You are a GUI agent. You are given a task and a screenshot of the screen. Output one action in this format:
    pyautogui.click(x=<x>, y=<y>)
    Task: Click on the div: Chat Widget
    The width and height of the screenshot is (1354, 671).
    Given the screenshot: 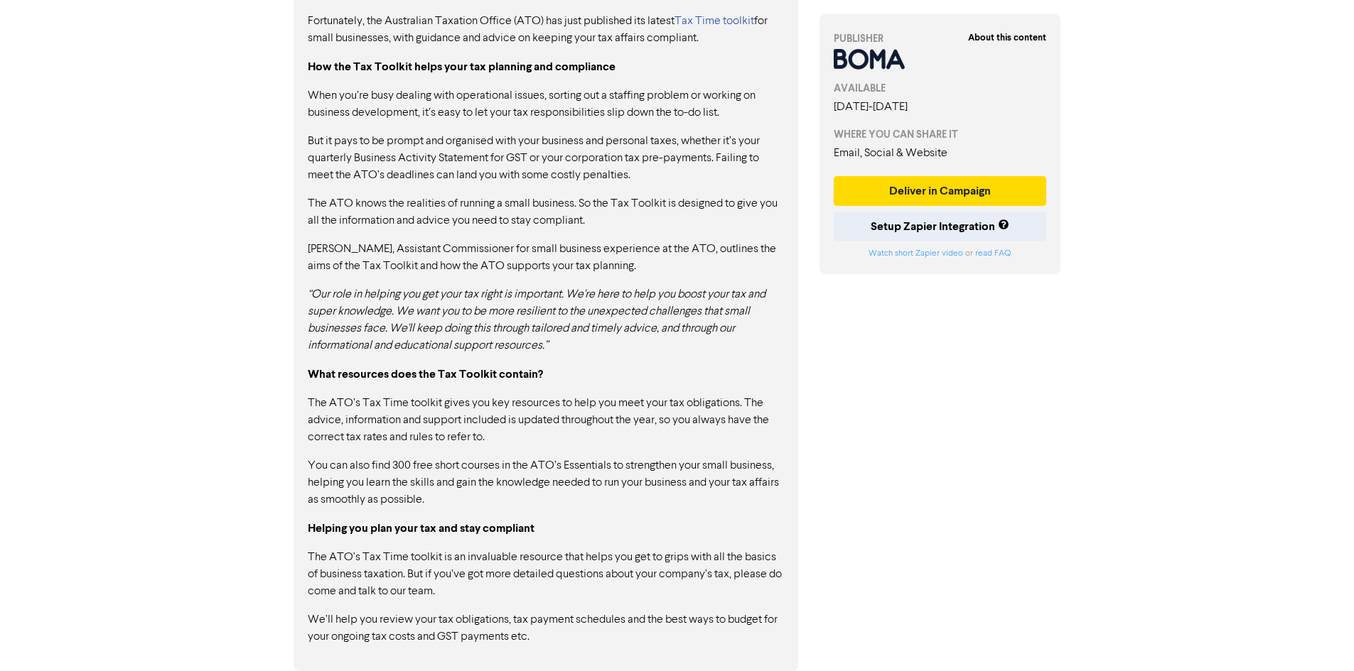 What is the action you would take?
    pyautogui.click(x=1318, y=637)
    